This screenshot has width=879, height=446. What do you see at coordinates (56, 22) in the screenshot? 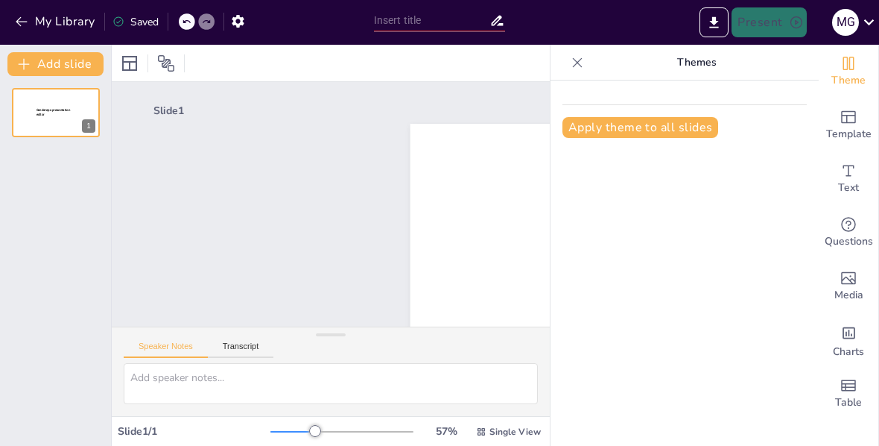
I see `button: My Library` at bounding box center [56, 22].